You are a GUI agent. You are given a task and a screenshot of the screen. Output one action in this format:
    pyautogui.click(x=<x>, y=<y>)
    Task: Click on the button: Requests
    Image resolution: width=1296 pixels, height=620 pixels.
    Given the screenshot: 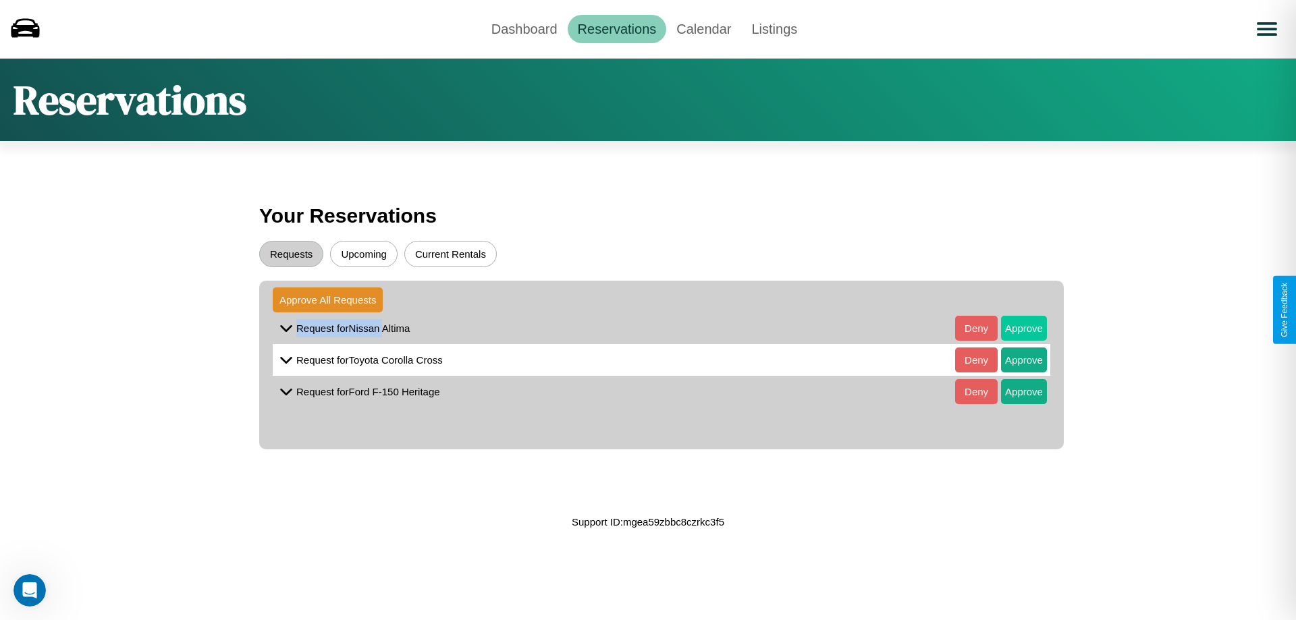 What is the action you would take?
    pyautogui.click(x=291, y=254)
    